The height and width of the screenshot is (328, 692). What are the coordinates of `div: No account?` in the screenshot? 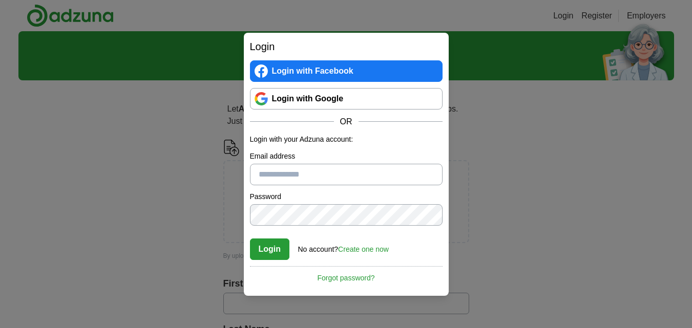 It's located at (343, 246).